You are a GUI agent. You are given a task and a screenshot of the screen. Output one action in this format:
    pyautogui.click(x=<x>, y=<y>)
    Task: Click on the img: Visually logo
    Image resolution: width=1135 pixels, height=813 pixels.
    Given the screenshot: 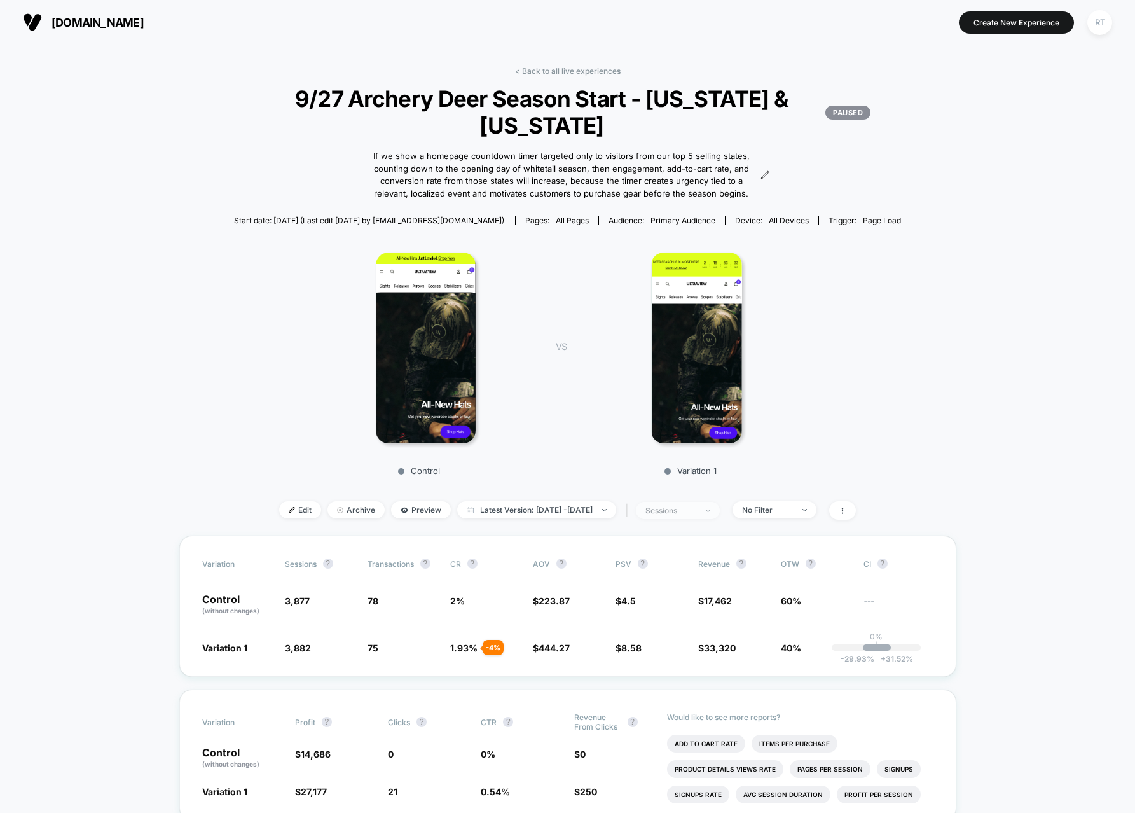 What is the action you would take?
    pyautogui.click(x=32, y=22)
    